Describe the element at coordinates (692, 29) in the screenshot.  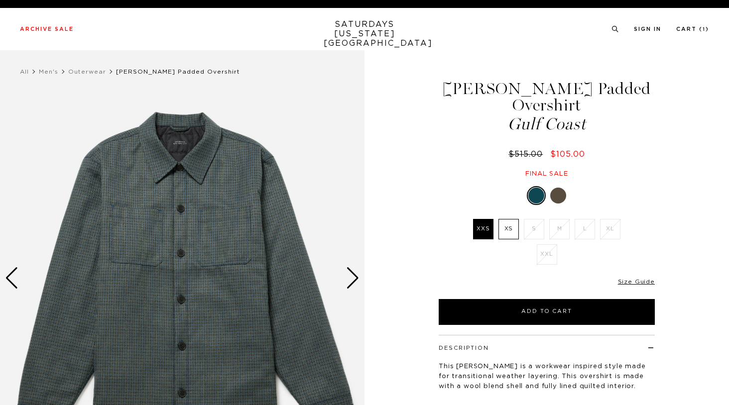
I see `a: Cart (1)` at that location.